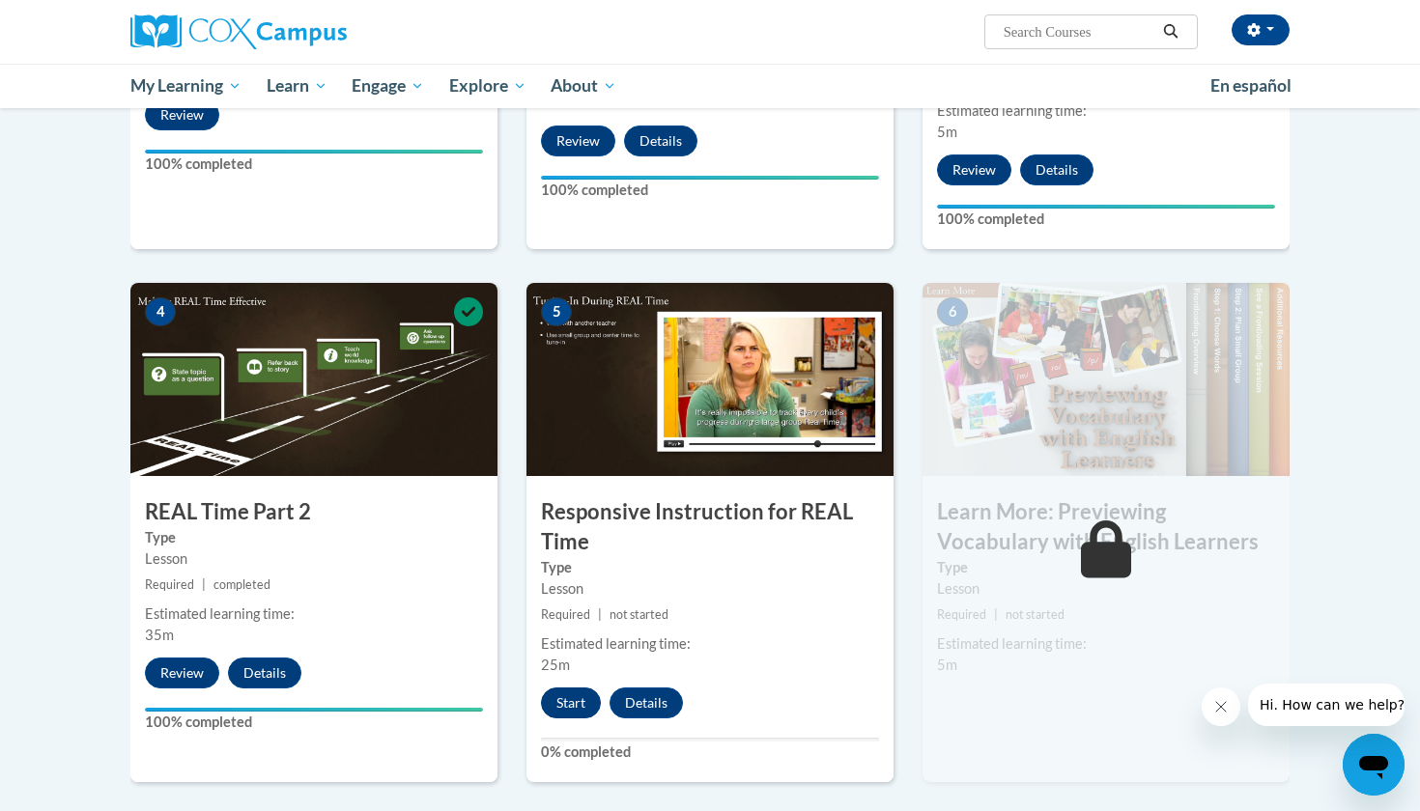  I want to click on span: Explore, so click(488, 86).